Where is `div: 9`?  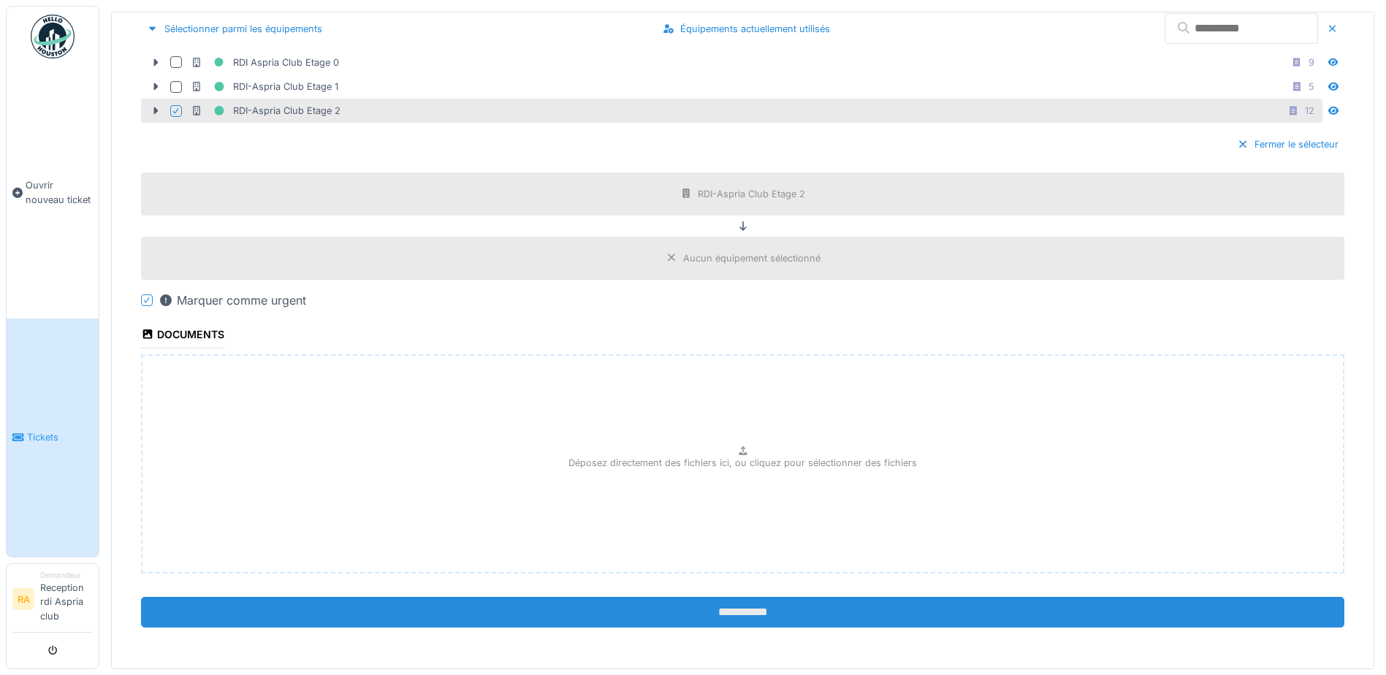 div: 9 is located at coordinates (1312, 62).